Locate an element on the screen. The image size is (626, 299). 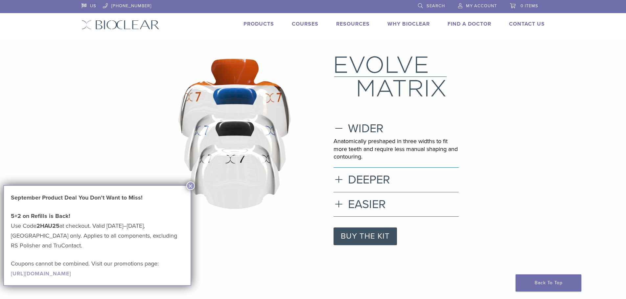
img: Bioclear is located at coordinates (120, 25).